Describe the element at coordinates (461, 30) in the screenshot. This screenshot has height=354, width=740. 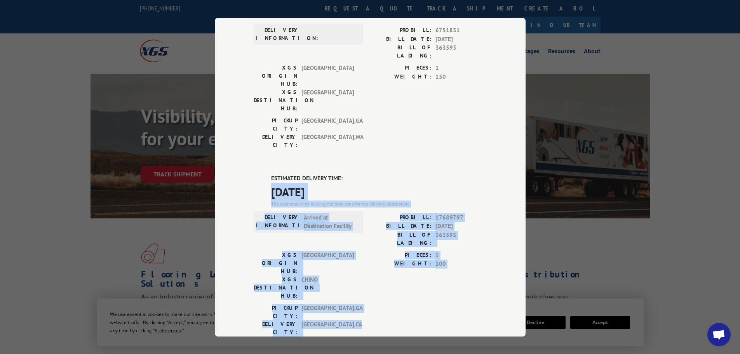
I see `span: 6751831` at that location.